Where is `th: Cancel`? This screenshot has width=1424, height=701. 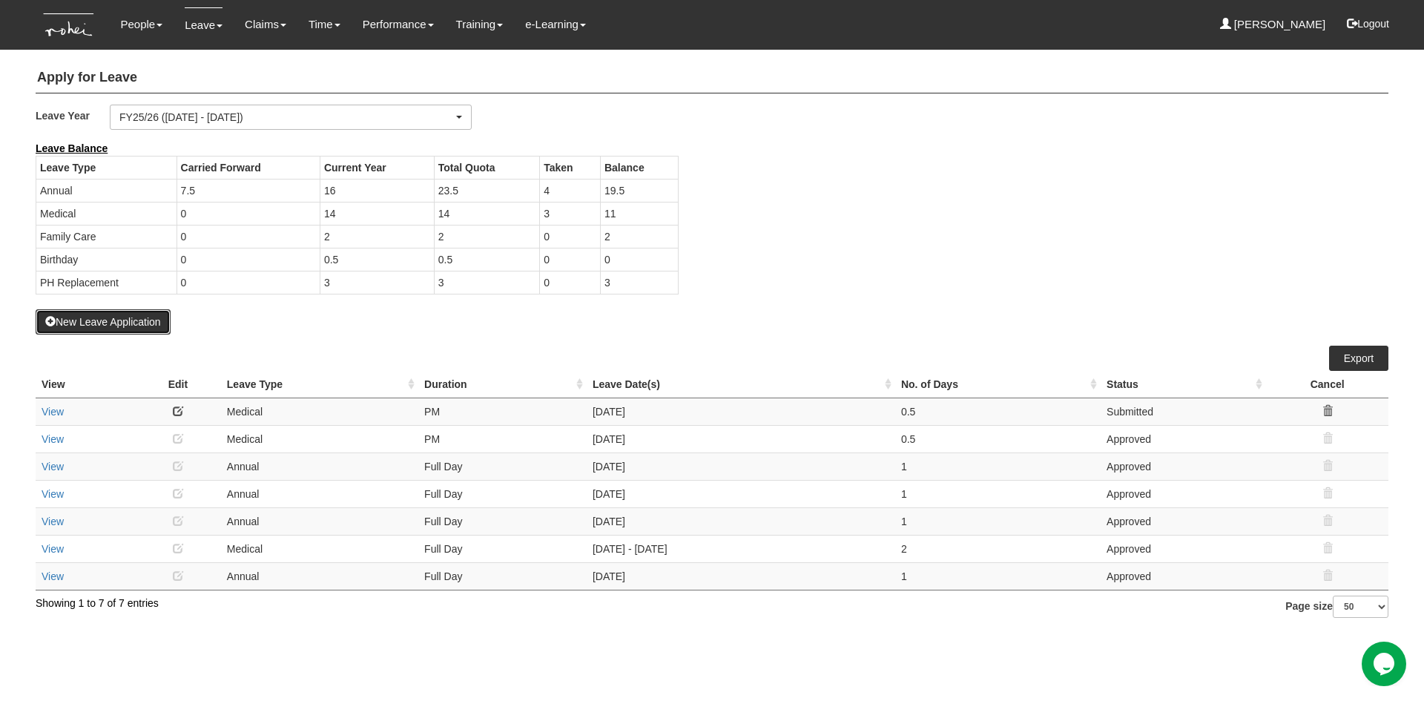
th: Cancel is located at coordinates (1327, 384).